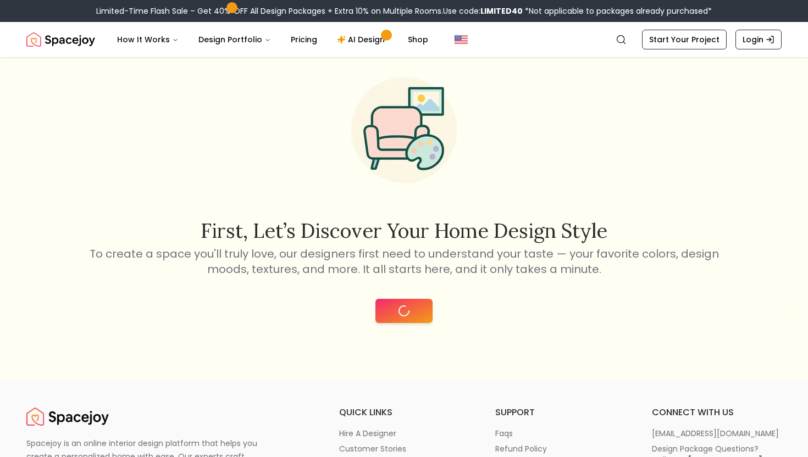 The height and width of the screenshot is (457, 808). Describe the element at coordinates (758, 40) in the screenshot. I see `a: Login` at that location.